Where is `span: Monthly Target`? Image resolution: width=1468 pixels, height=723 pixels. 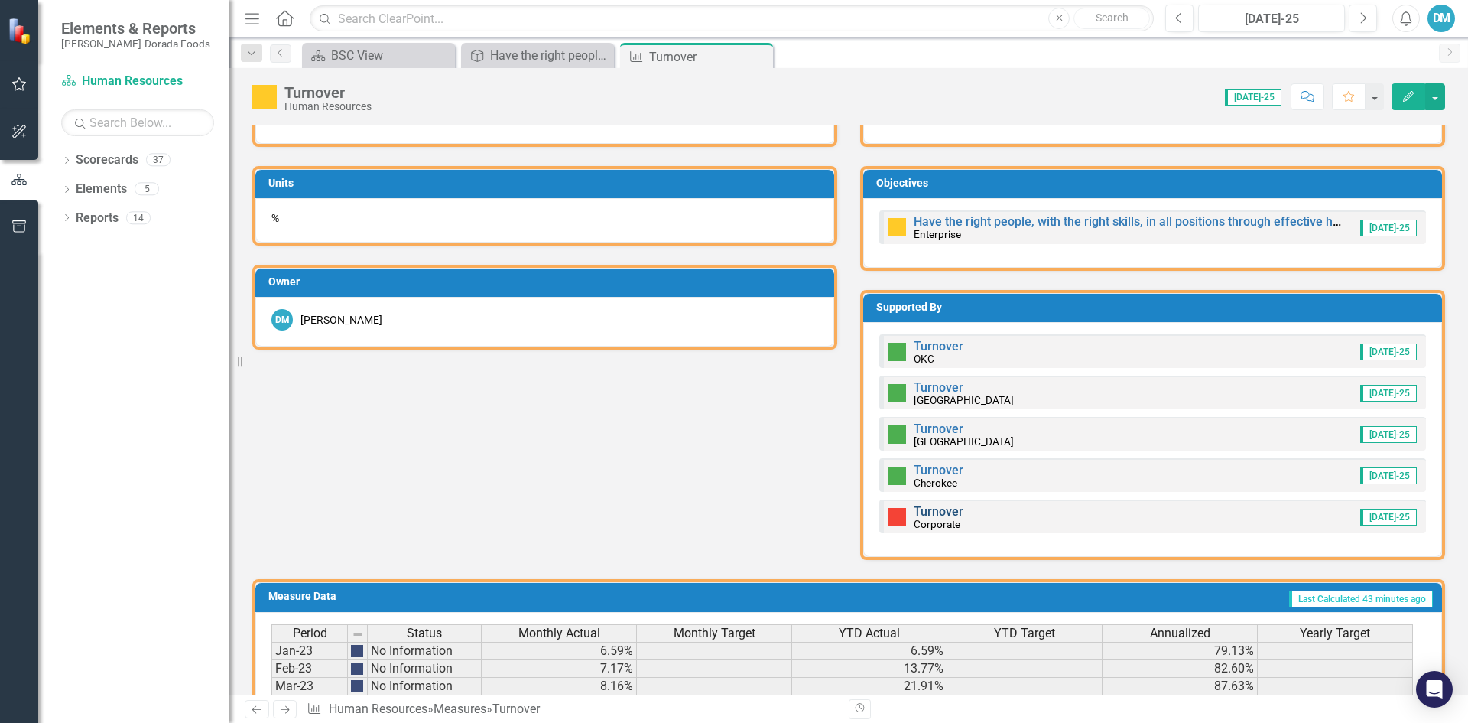
span: Monthly Target is located at coordinates (714, 633).